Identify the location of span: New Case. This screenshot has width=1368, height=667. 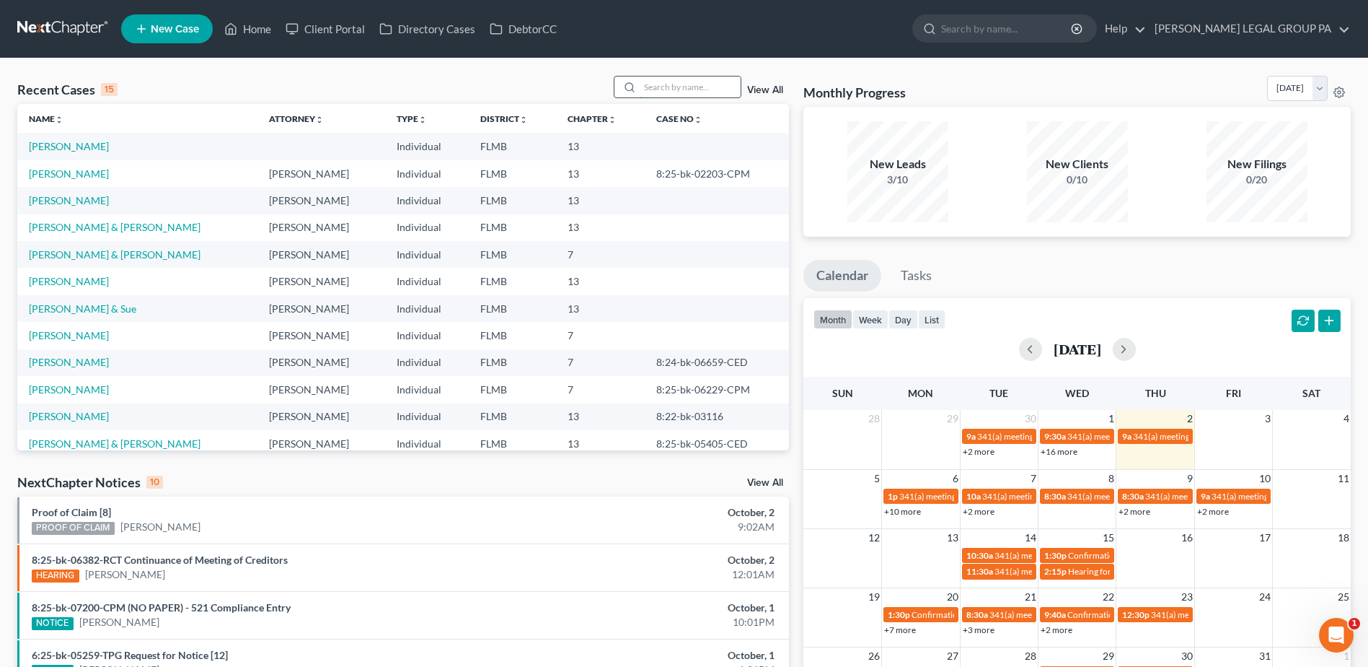
(175, 29).